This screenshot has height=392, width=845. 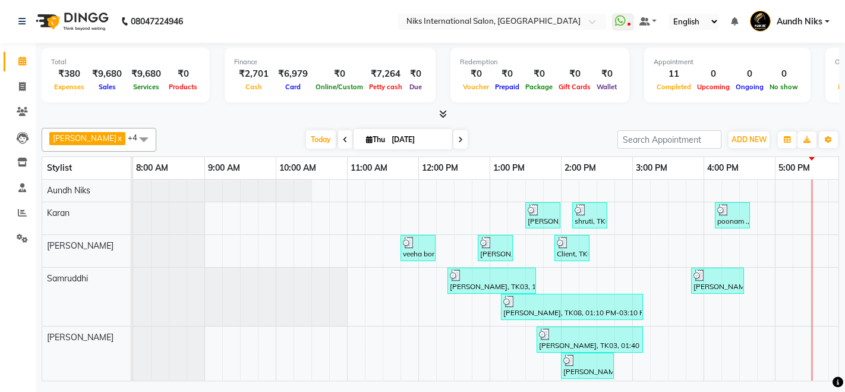 I want to click on img: logo, so click(x=71, y=21).